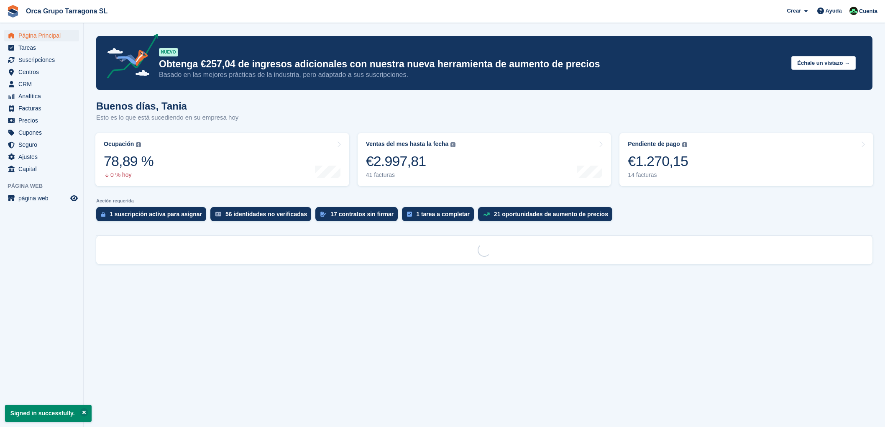 Image resolution: width=885 pixels, height=427 pixels. Describe the element at coordinates (263, 216) in the screenshot. I see `a: 56 identidades no verificadas` at that location.